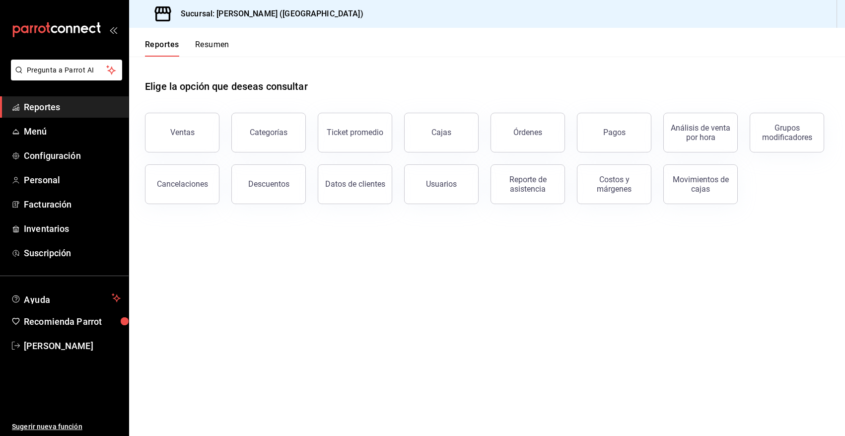  What do you see at coordinates (269, 184) in the screenshot?
I see `div: Descuentos` at bounding box center [269, 184].